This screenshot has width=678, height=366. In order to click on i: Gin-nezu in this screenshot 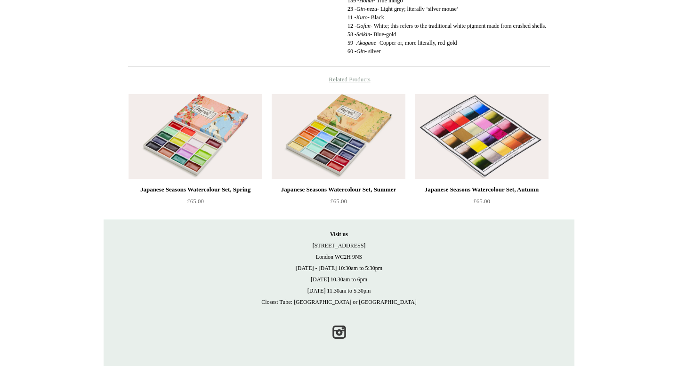, I will do `click(367, 9)`.